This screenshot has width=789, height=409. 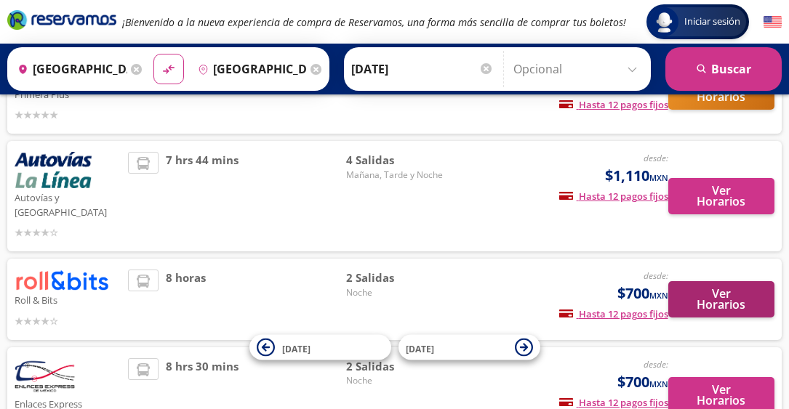 What do you see at coordinates (422, 69) in the screenshot?
I see `input: Elegir Fecha` at bounding box center [422, 69].